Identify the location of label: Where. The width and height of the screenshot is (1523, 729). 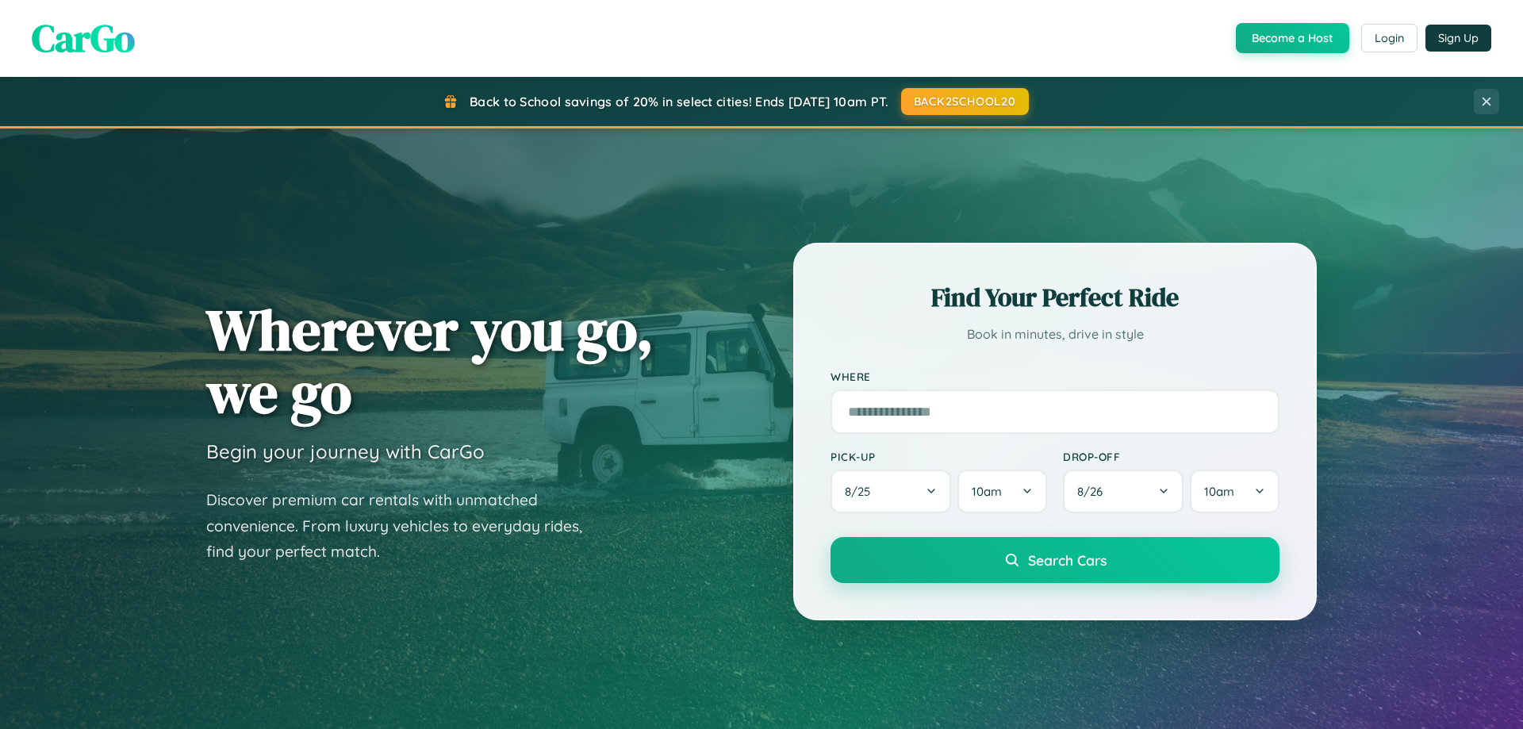
(1055, 376).